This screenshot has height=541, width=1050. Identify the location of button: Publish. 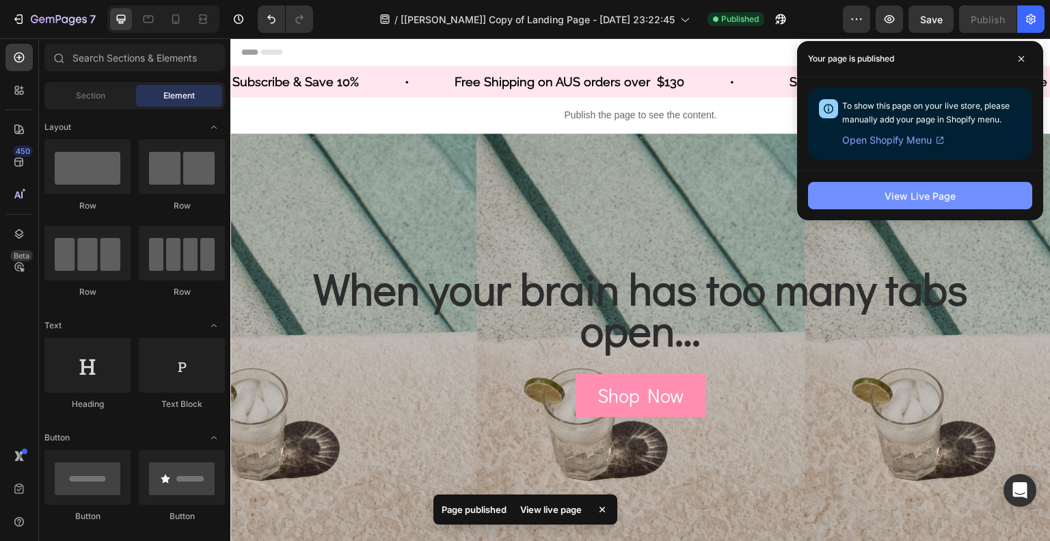
(988, 19).